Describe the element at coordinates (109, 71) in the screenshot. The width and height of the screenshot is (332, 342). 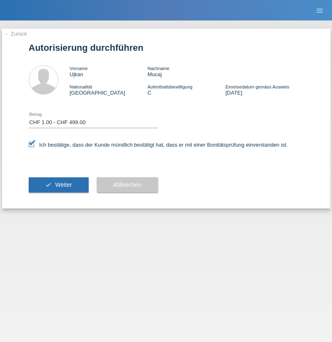
I see `div: Ujkan` at that location.